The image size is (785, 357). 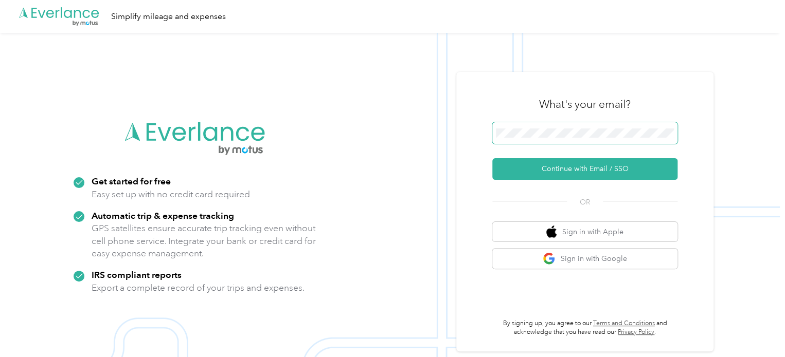 I want to click on strong: Get started for free, so click(x=131, y=181).